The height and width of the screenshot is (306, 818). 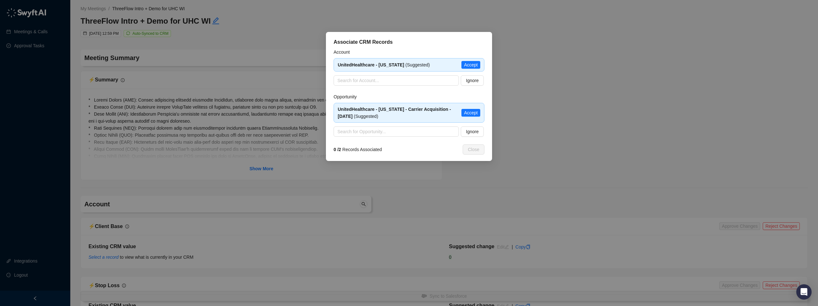 What do you see at coordinates (473, 149) in the screenshot?
I see `button: Close` at bounding box center [473, 149].